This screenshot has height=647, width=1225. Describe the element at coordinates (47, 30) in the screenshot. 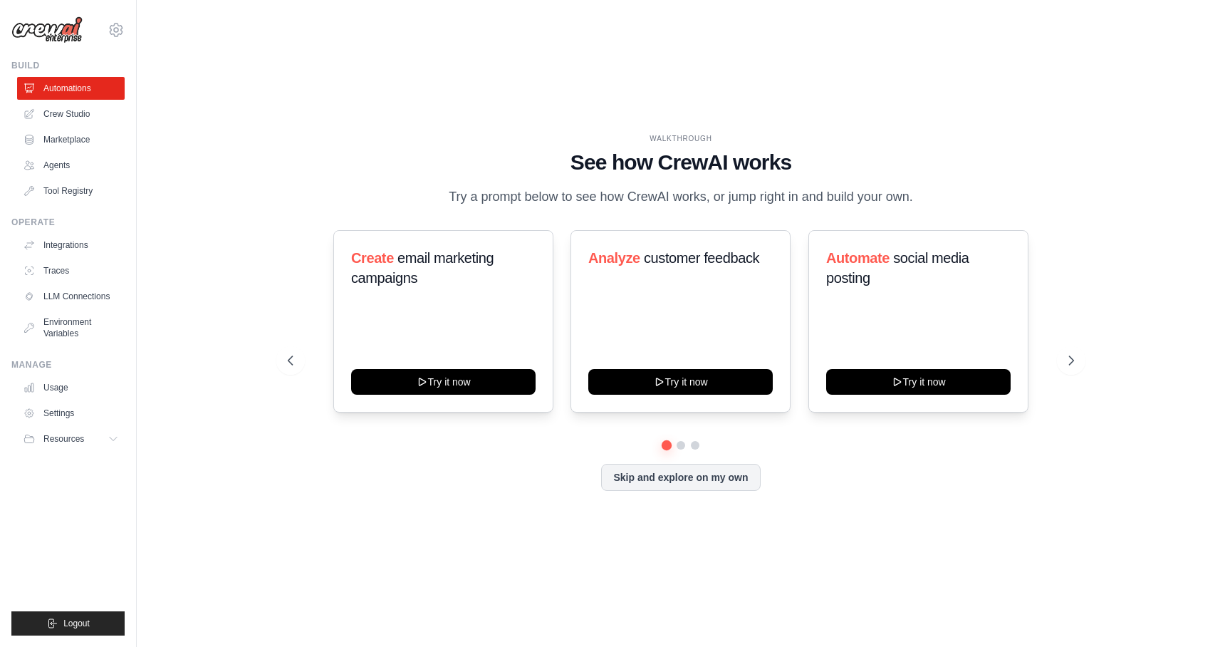

I see `img: Logo` at that location.